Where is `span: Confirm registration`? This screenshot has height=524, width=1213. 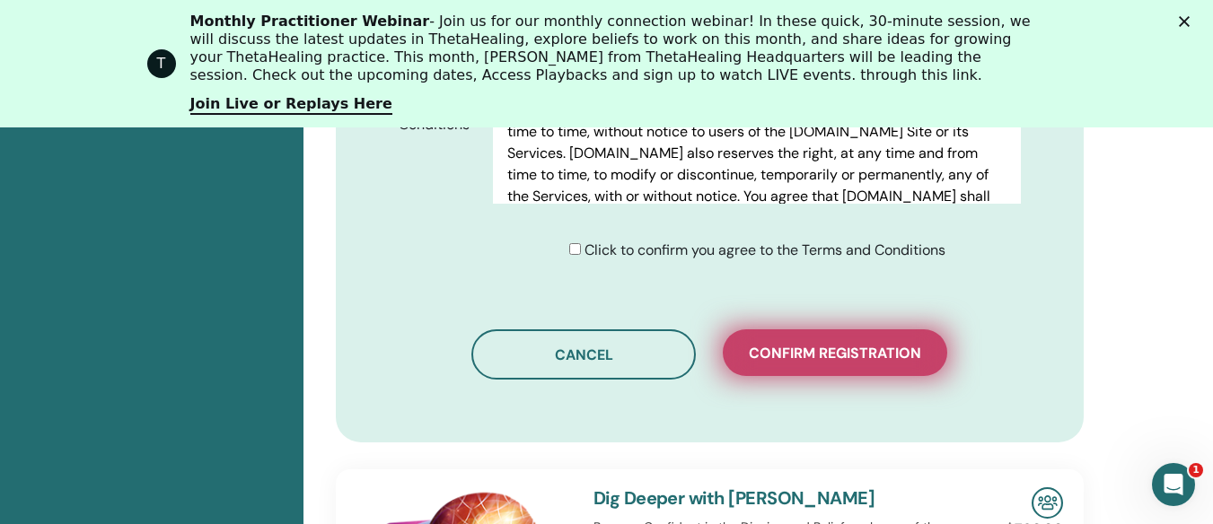 span: Confirm registration is located at coordinates (835, 353).